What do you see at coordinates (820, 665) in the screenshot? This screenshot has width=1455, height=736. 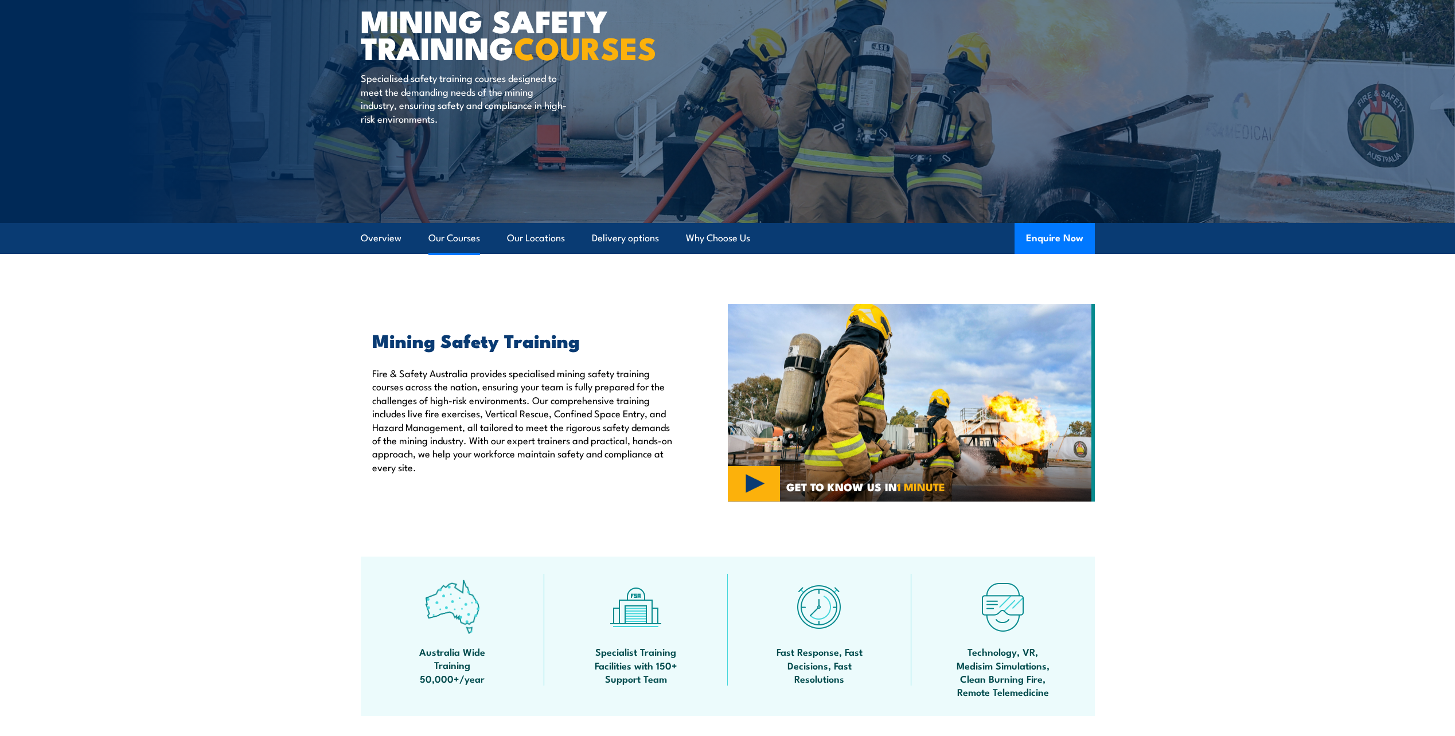 I see `span: Fast Response, Fast Decisions, Fast Resolutions` at bounding box center [820, 665].